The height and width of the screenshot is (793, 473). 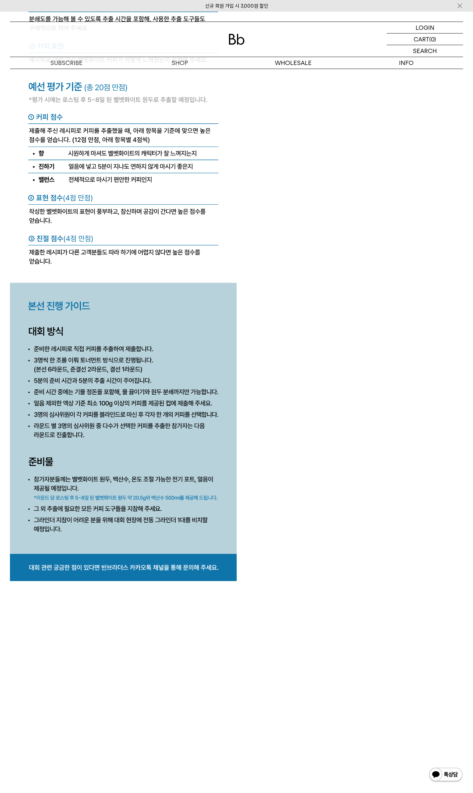 What do you see at coordinates (432, 39) in the screenshot?
I see `p: (0)` at bounding box center [432, 39].